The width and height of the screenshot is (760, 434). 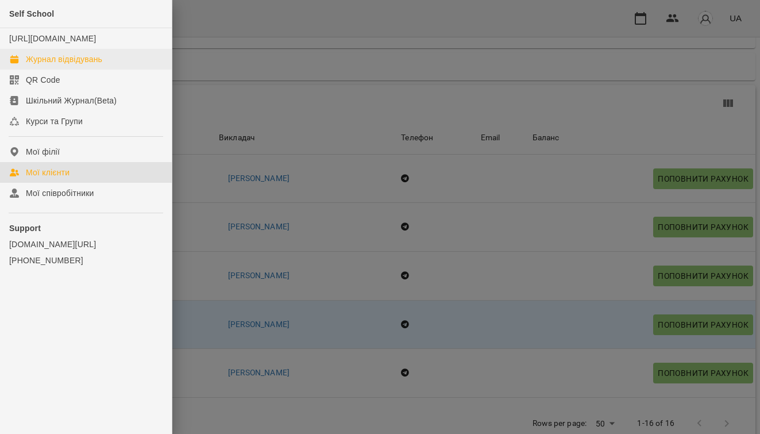 What do you see at coordinates (32, 14) in the screenshot?
I see `span: Self School` at bounding box center [32, 14].